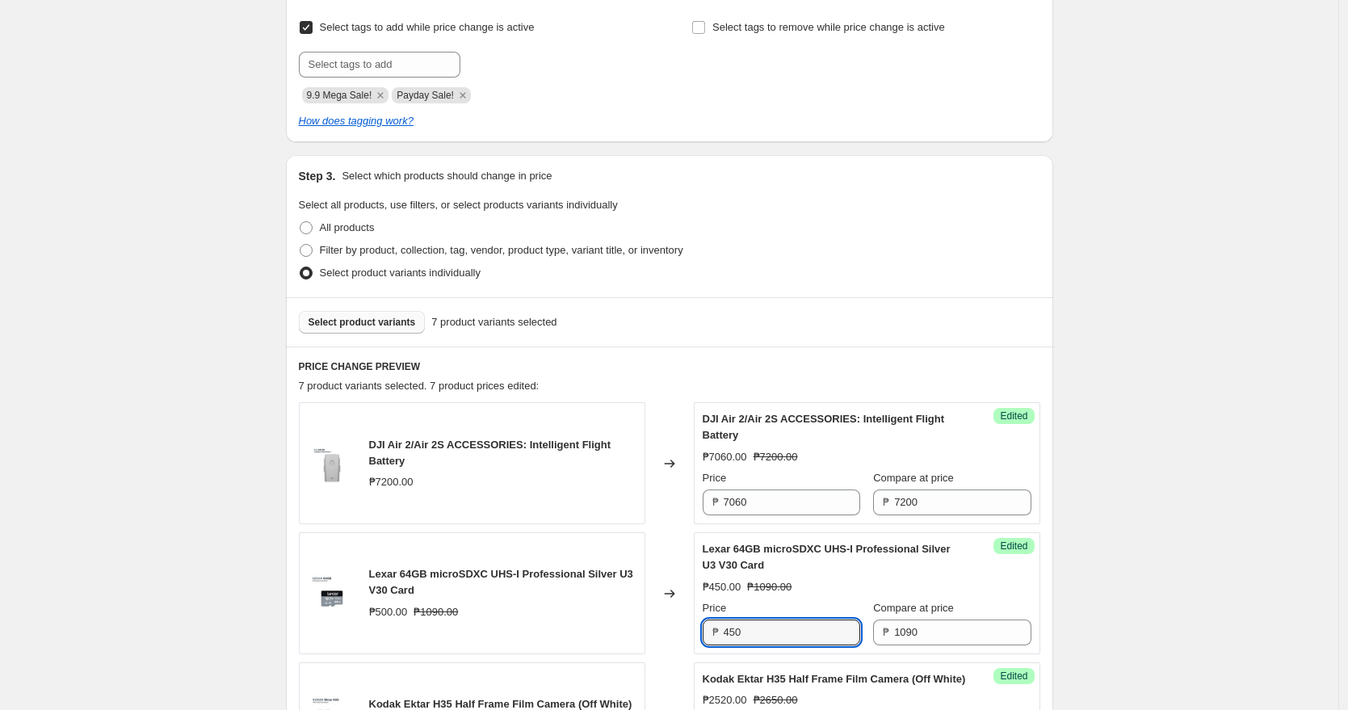  What do you see at coordinates (419, 385) in the screenshot?
I see `span: 7 product variants selected. 7 product prices edited:` at bounding box center [419, 385].